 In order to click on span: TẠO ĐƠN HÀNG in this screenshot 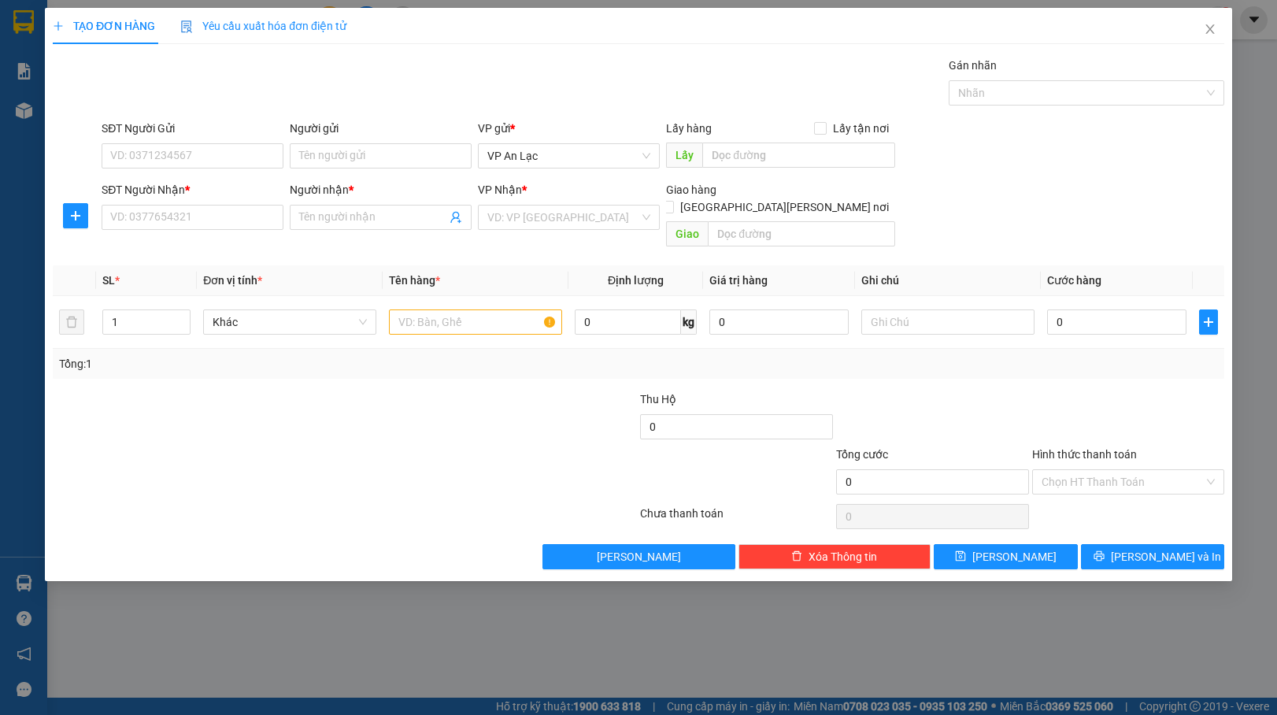, I will do `click(104, 26)`.